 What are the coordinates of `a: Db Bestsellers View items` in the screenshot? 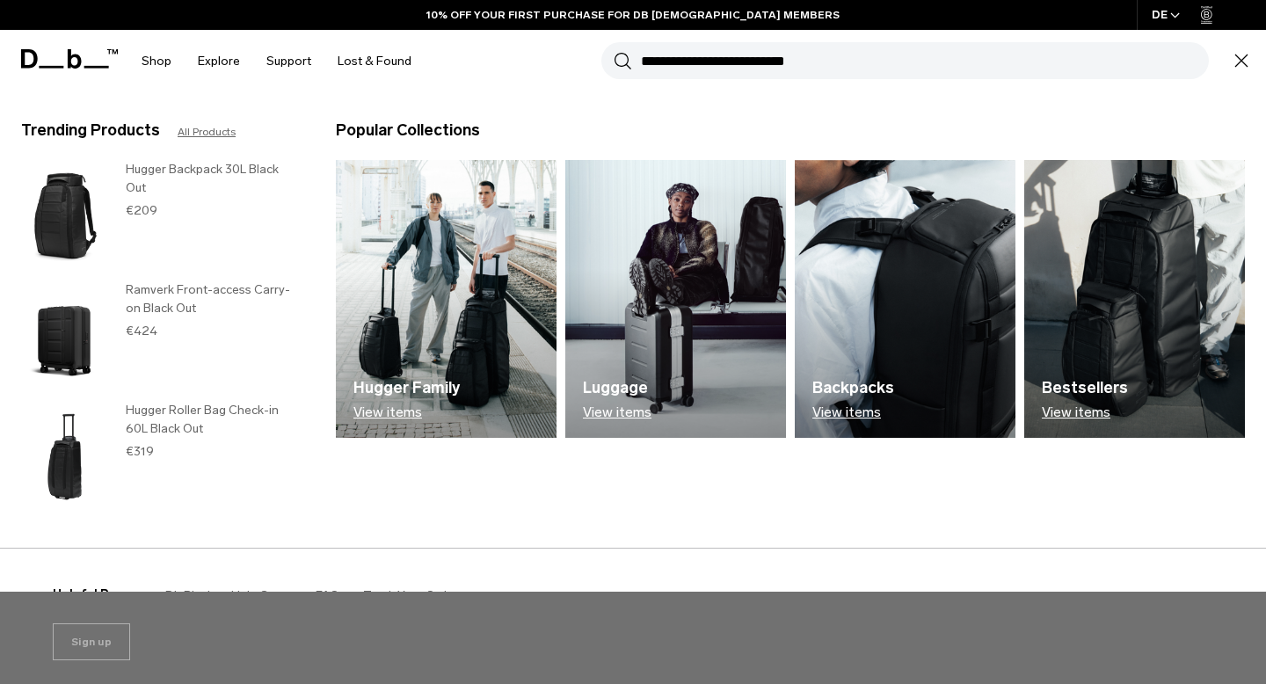 It's located at (1134, 299).